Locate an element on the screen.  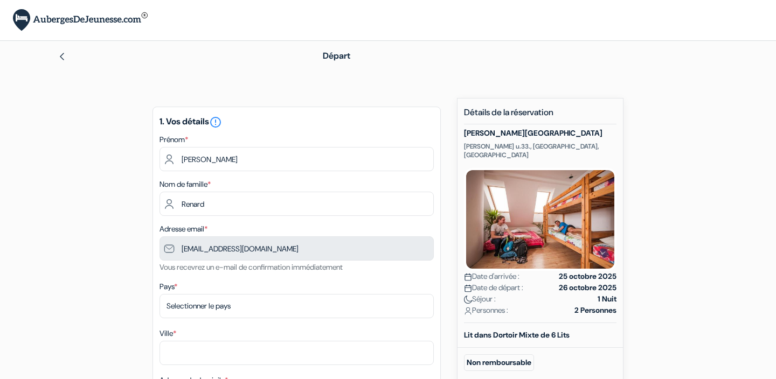
input: Entrez votre prénom is located at coordinates (296, 159).